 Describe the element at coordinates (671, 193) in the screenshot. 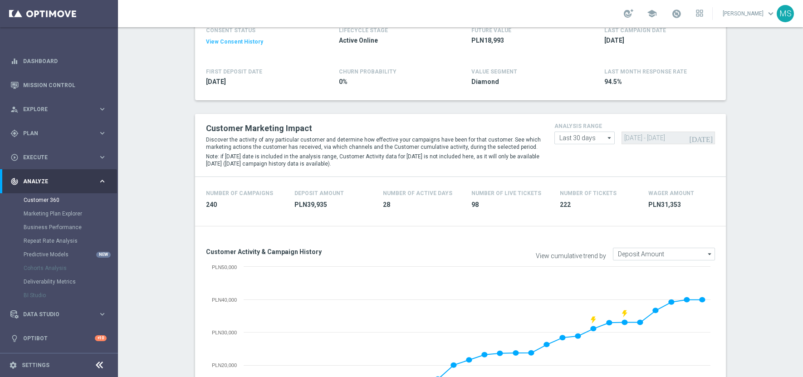

I see `h4: Wager Amount` at that location.